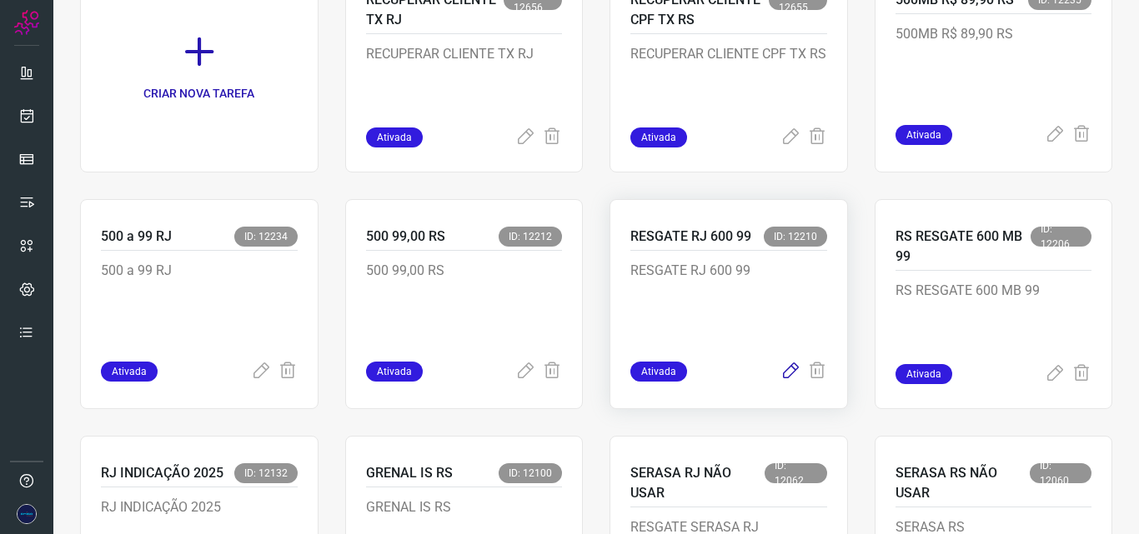  I want to click on span: ID: 12210, so click(795, 237).